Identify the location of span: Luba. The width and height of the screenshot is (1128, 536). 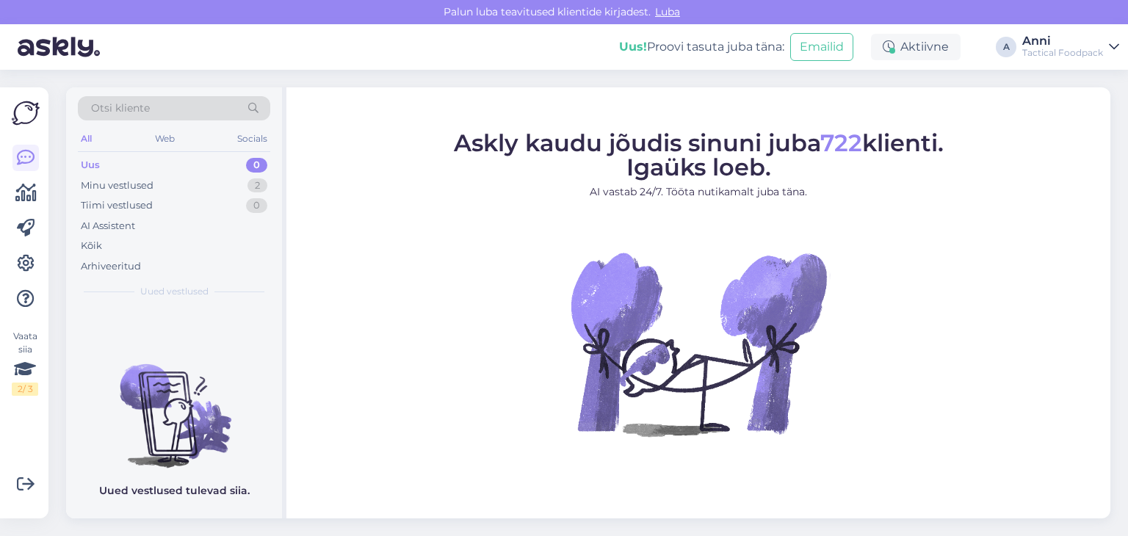
(667, 12).